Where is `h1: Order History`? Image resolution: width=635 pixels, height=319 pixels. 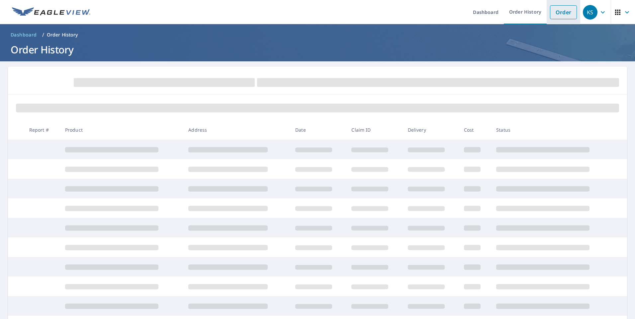
h1: Order History is located at coordinates (317, 49).